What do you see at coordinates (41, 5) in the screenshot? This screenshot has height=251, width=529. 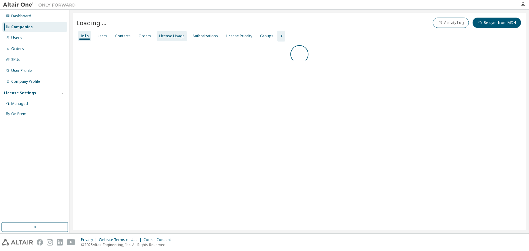 I see `img: Altair One` at bounding box center [41, 5].